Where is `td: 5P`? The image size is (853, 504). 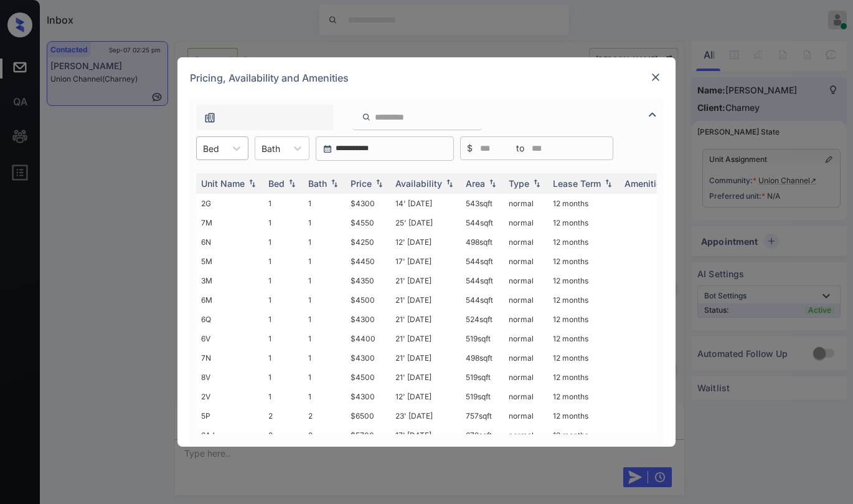 td: 5P is located at coordinates (230, 415).